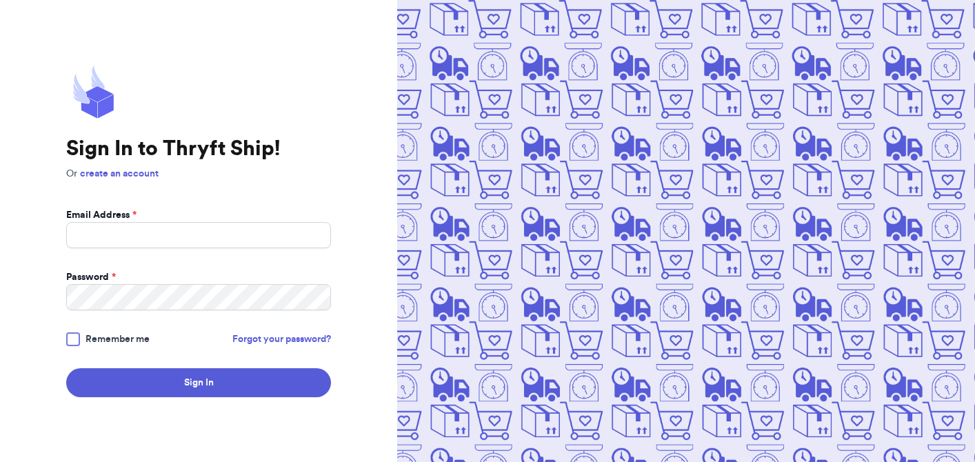  What do you see at coordinates (199, 174) in the screenshot?
I see `p: Or` at bounding box center [199, 174].